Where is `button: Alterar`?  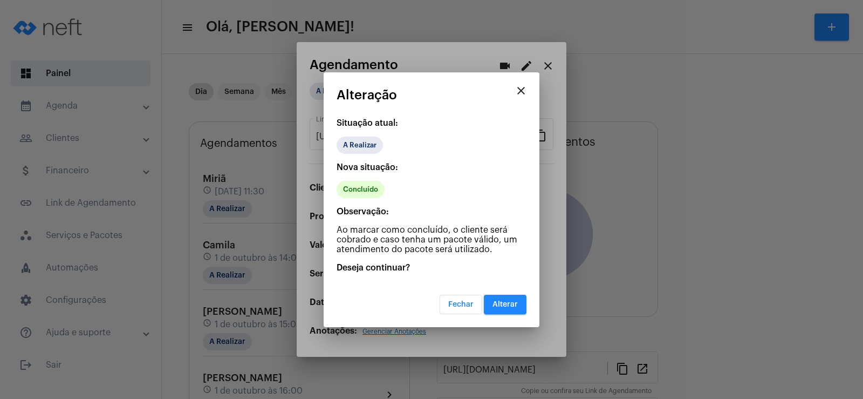
button: Alterar is located at coordinates (505, 304).